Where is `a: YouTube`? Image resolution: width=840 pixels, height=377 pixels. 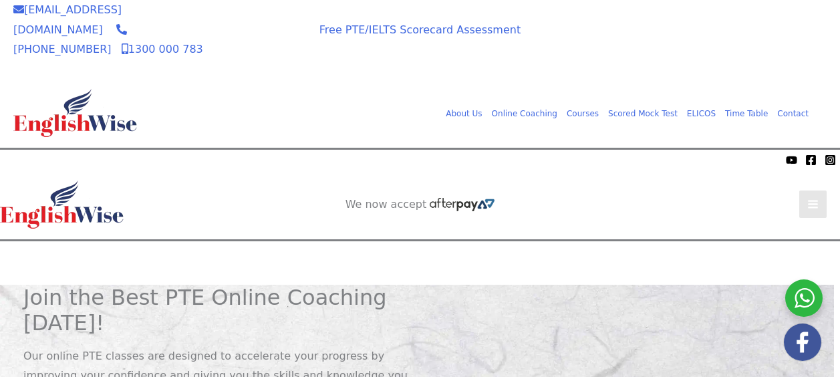 a: YouTube is located at coordinates (791, 160).